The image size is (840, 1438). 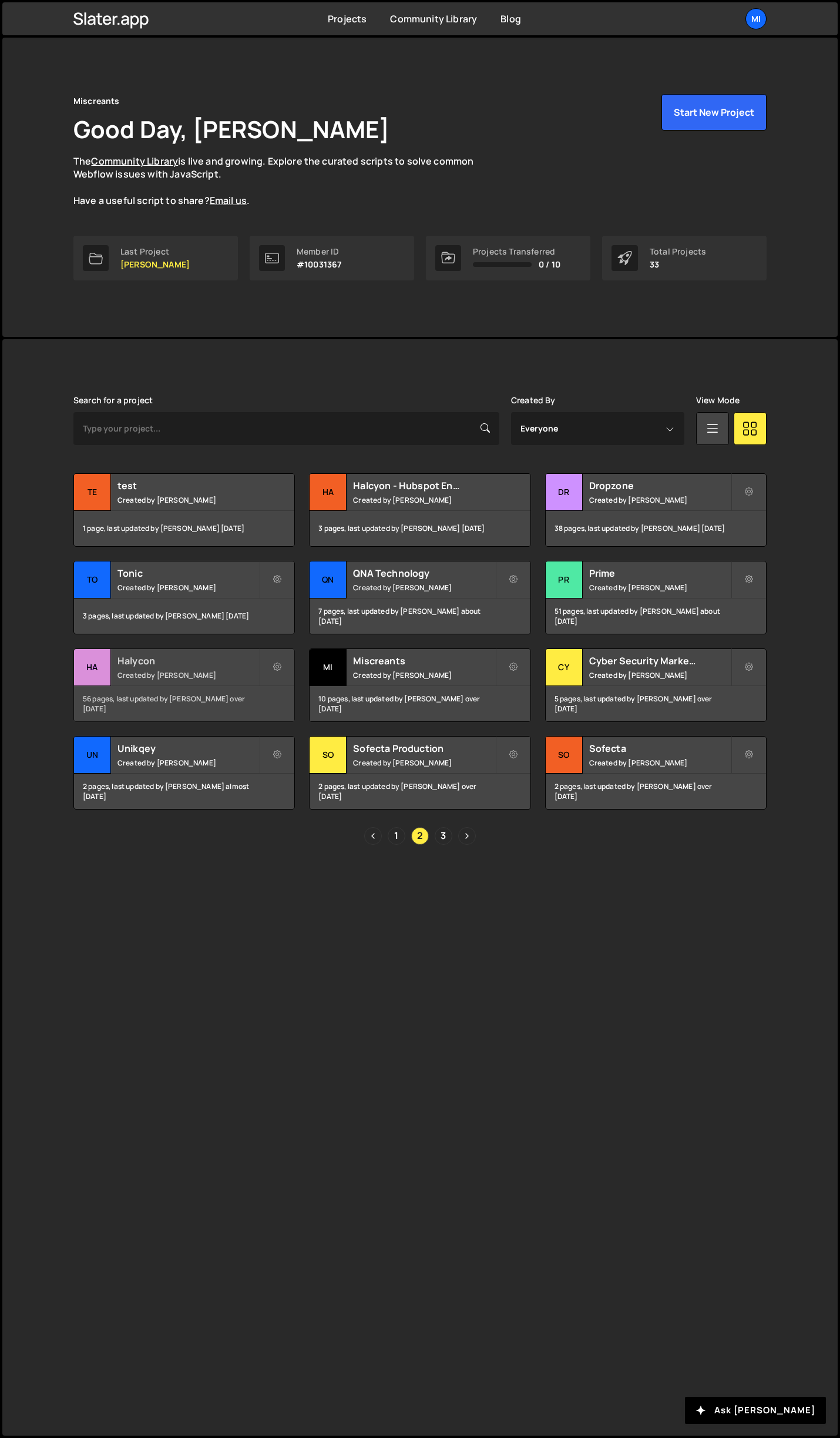 I want to click on h2: Halcyon - Hubspot Enhanced Connections, so click(x=424, y=486).